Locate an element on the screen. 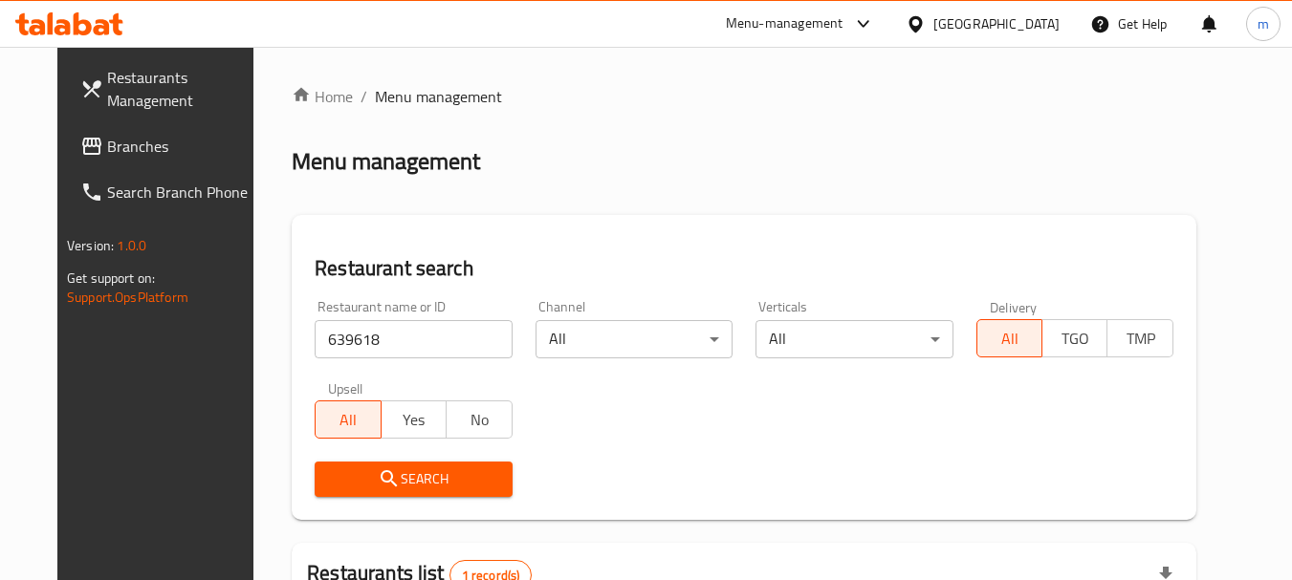 The image size is (1292, 580). span: Menu management is located at coordinates (438, 97).